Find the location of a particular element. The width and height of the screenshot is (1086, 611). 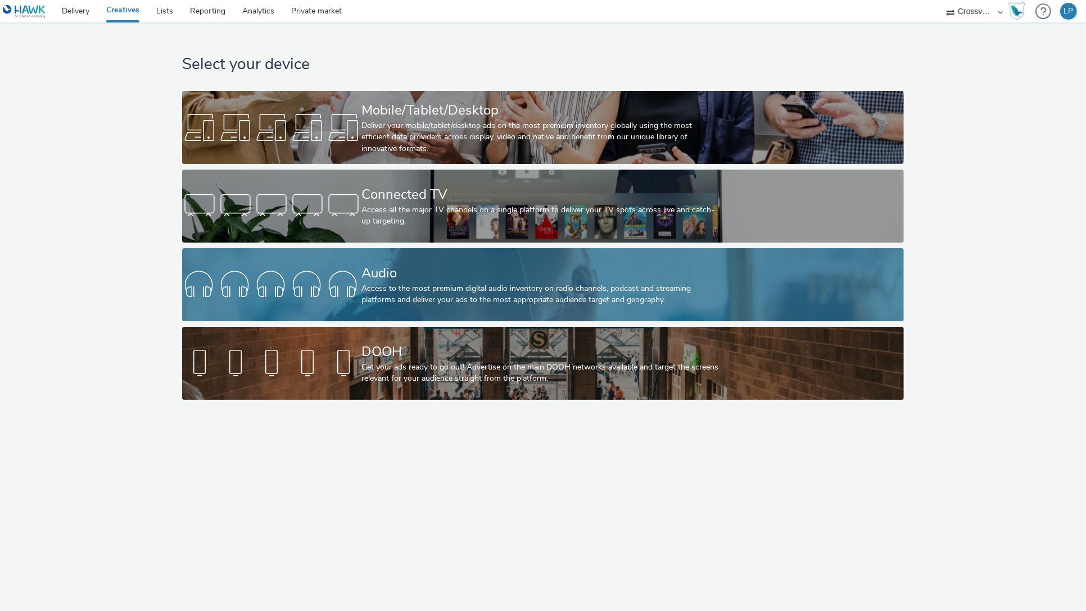

a: Hawk Academy is located at coordinates (1019, 11).